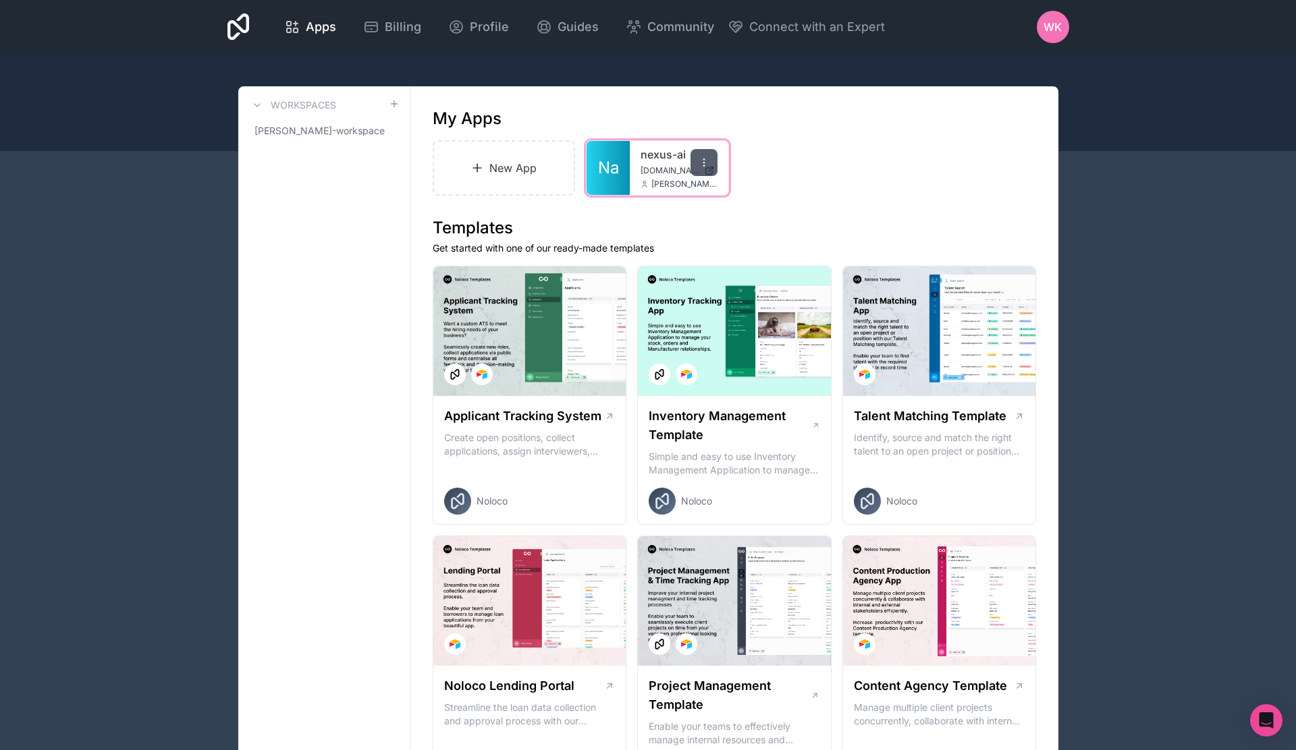  I want to click on div: Open Intercom Messenger, so click(1266, 721).